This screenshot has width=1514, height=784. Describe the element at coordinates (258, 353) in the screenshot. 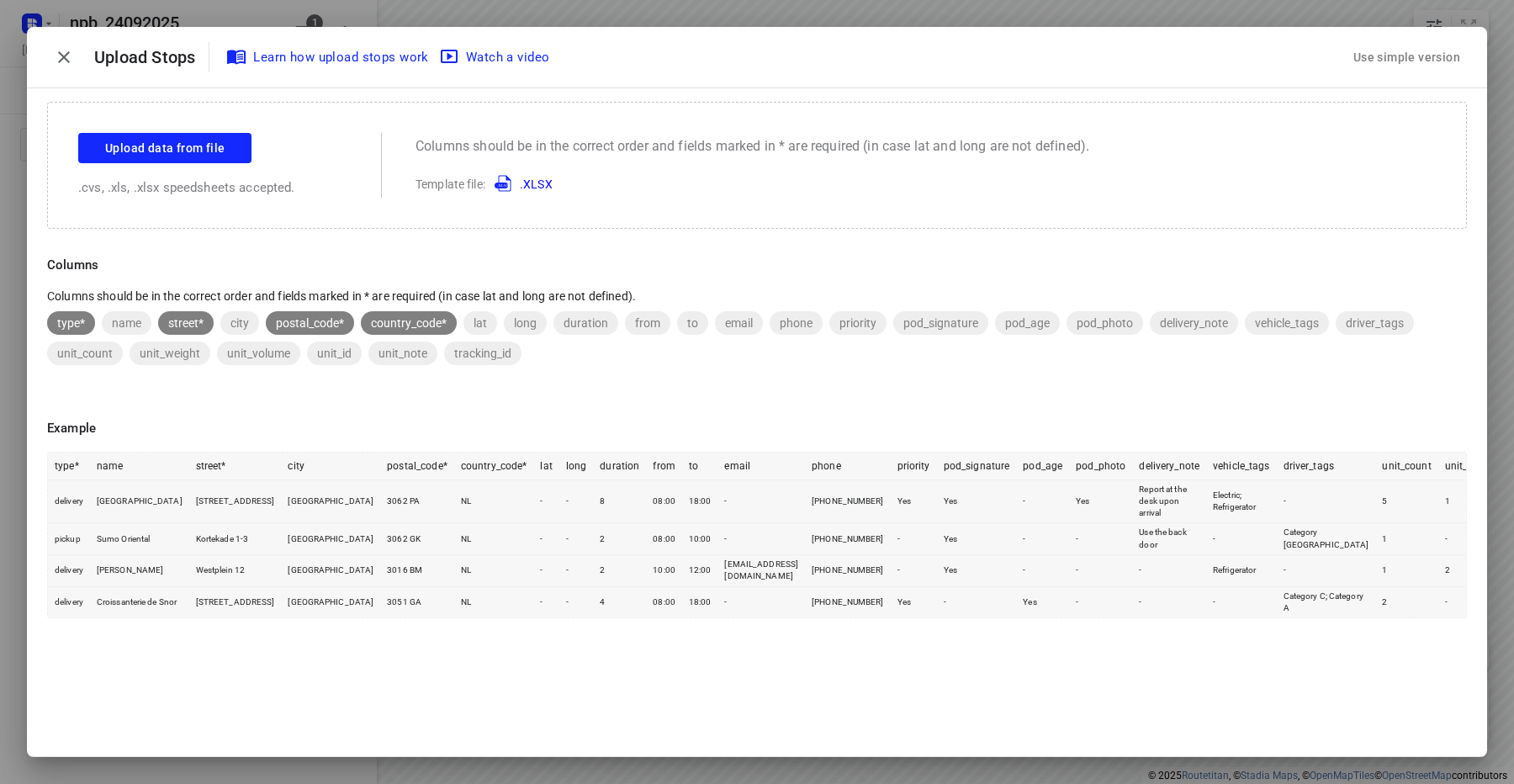

I see `span: unit_volume` at that location.